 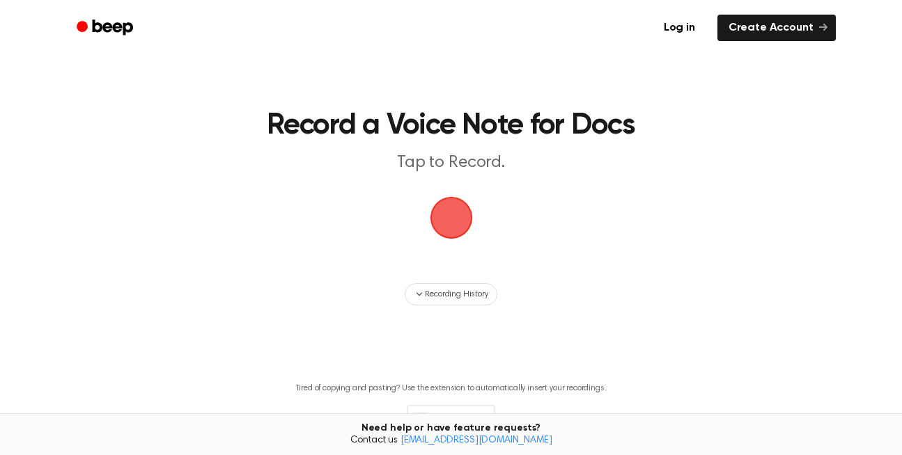 What do you see at coordinates (450, 294) in the screenshot?
I see `button: Recording History` at bounding box center [450, 294].